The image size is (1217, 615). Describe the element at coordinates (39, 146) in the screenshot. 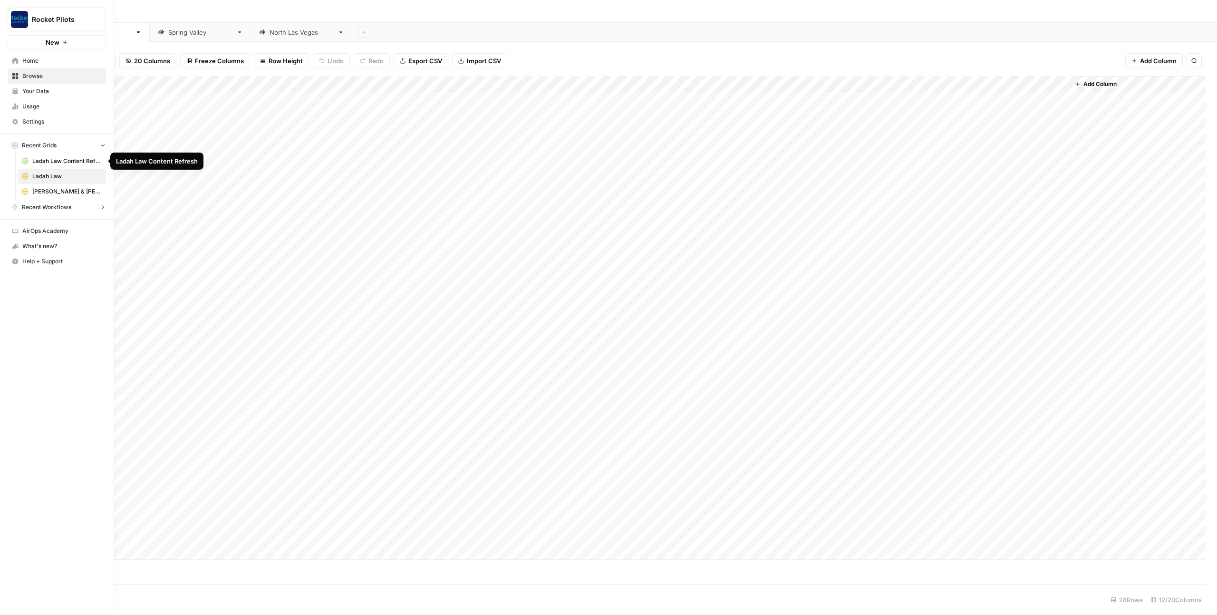

I see `span: Recent Grids` at that location.